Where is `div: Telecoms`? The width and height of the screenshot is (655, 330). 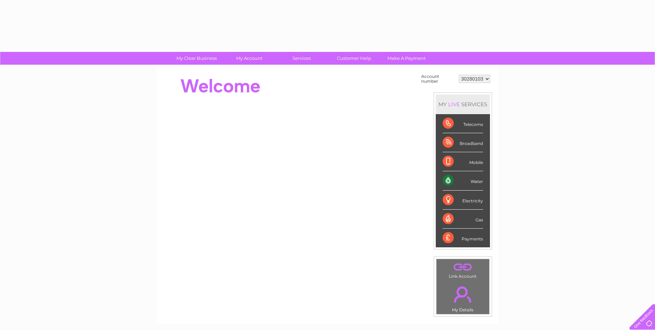
div: Telecoms is located at coordinates (463, 123).